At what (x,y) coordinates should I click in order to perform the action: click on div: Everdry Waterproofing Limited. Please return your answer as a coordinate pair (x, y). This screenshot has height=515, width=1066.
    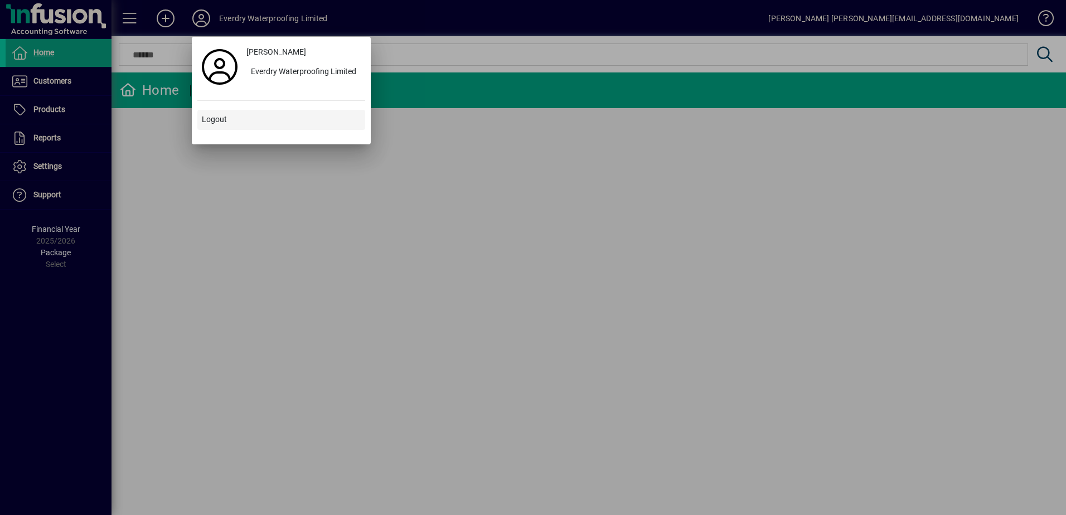
    Looking at the image, I should click on (303, 72).